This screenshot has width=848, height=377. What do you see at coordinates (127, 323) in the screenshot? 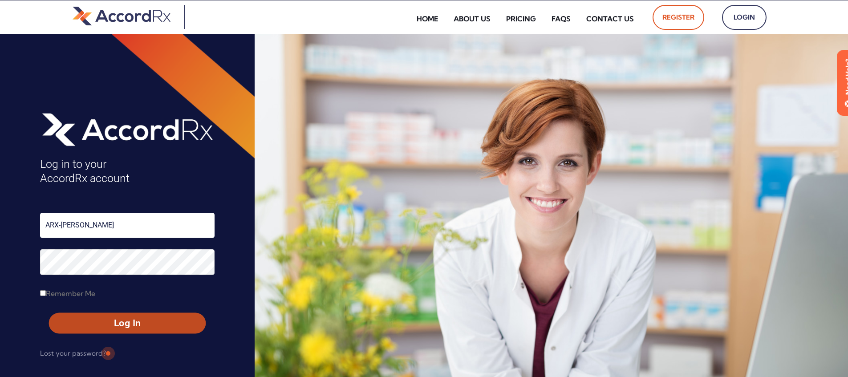
I see `span: Log In` at bounding box center [127, 323].